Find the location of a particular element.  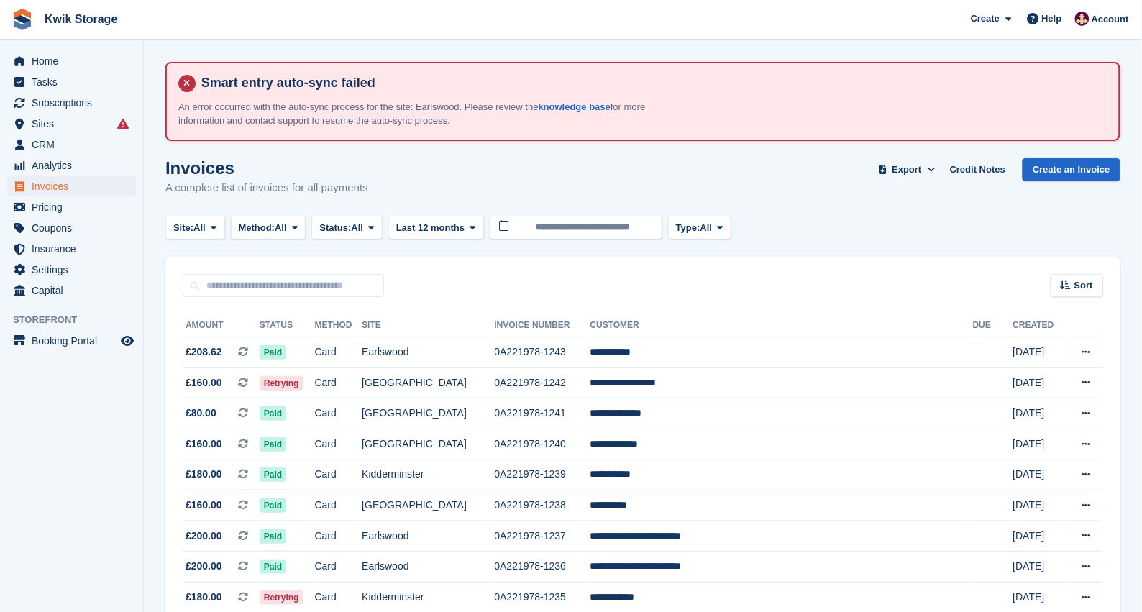

th: Status is located at coordinates (287, 326).